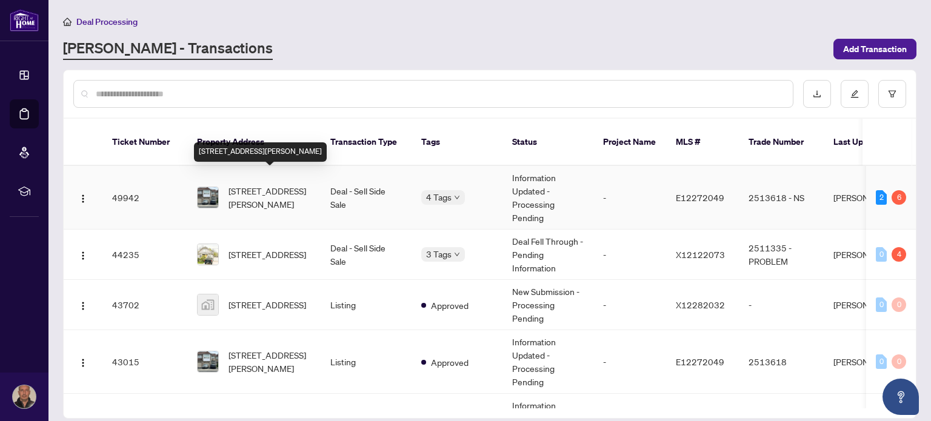  Describe the element at coordinates (855, 94) in the screenshot. I see `button: edit` at that location.